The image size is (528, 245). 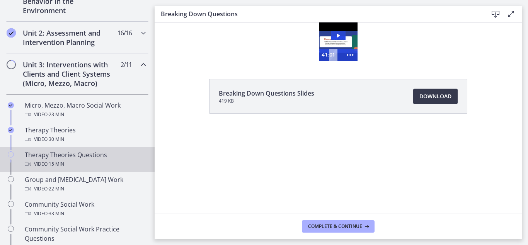 I want to click on h2: Unit 3: Interventions with Clients and Client Systems (Micro, Mezzo, Macro), so click(x=70, y=74).